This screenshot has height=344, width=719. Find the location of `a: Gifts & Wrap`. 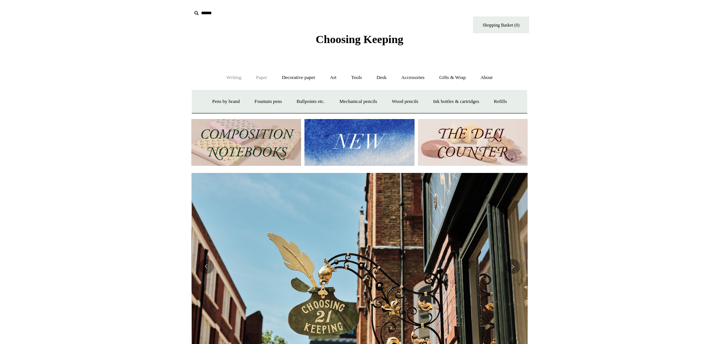

a: Gifts & Wrap is located at coordinates (452, 77).